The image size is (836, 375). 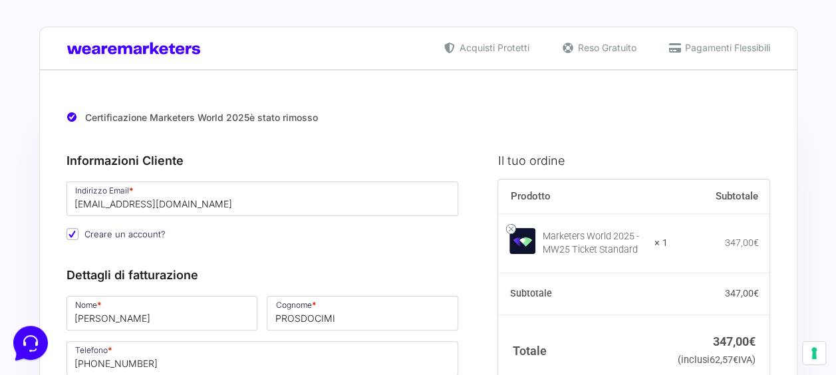 What do you see at coordinates (263, 199) in the screenshot?
I see `input: Indirizzo Email *` at bounding box center [263, 199].